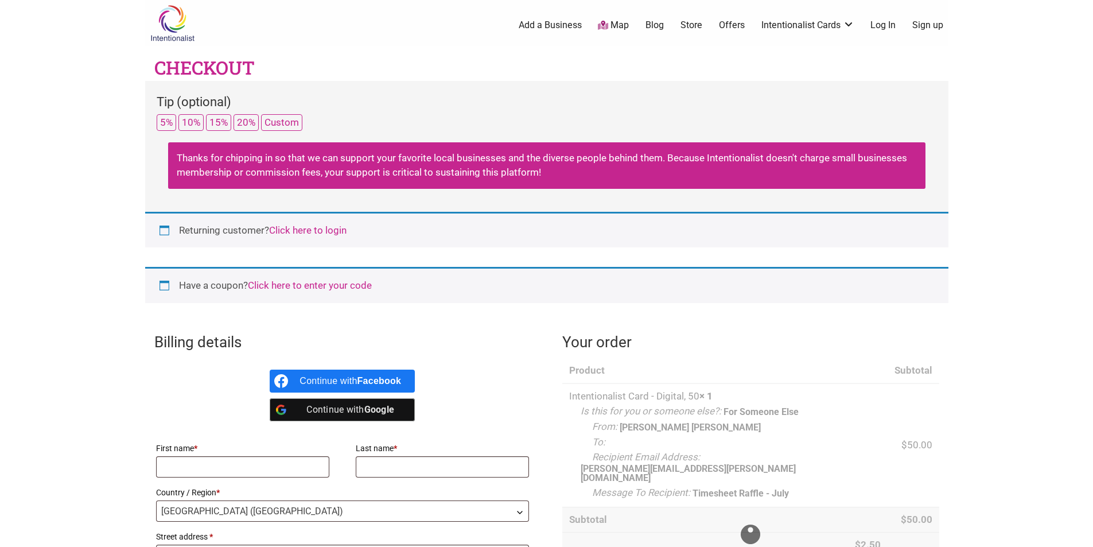 The image size is (1093, 547). Describe the element at coordinates (166, 122) in the screenshot. I see `button: 5%` at that location.